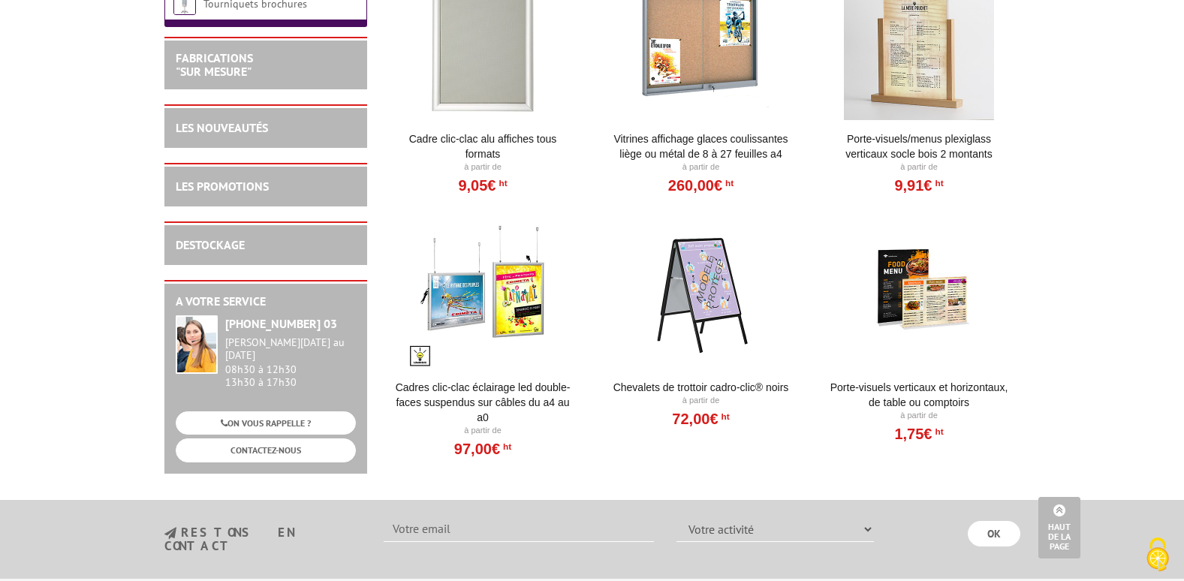  I want to click on a: LES PROMOTIONS, so click(222, 186).